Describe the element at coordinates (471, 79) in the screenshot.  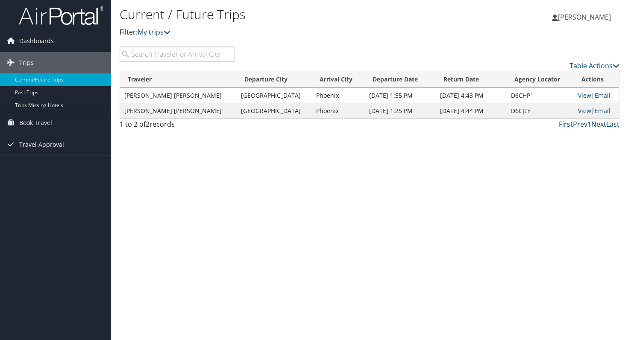
I see `th: Return Date: activate to sort column ascending` at that location.